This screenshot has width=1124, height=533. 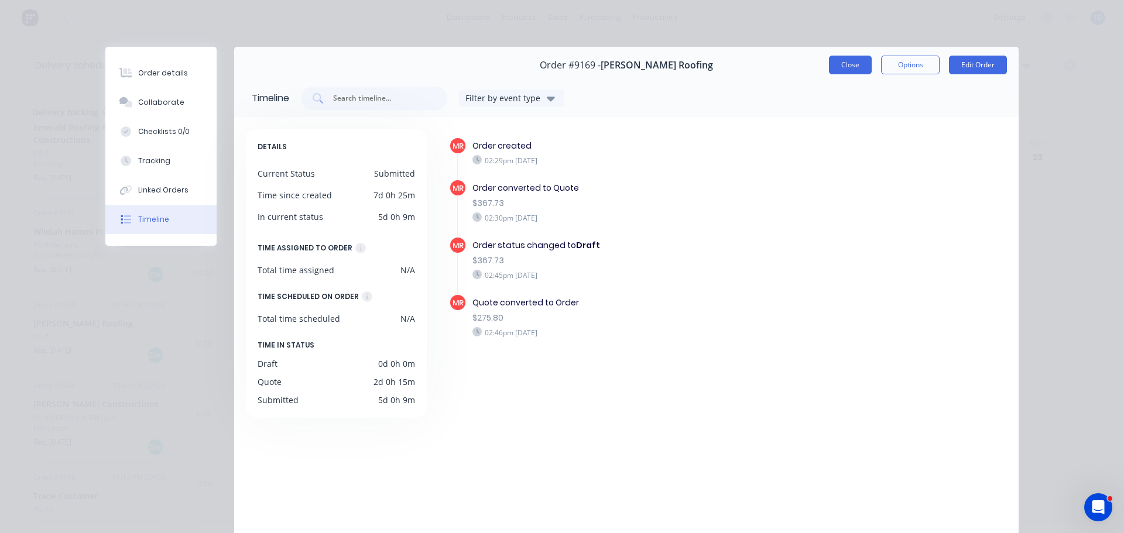 I want to click on div: Draft, so click(x=267, y=363).